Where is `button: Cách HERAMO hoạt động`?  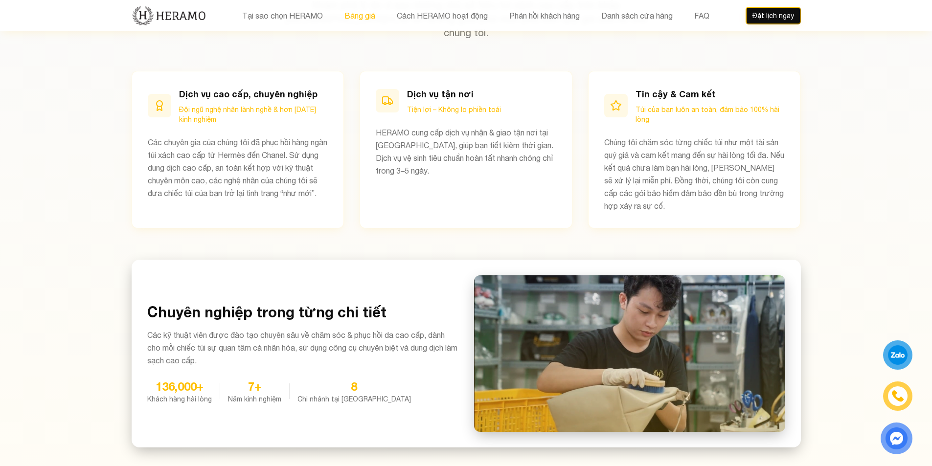
button: Cách HERAMO hoạt động is located at coordinates (442, 16).